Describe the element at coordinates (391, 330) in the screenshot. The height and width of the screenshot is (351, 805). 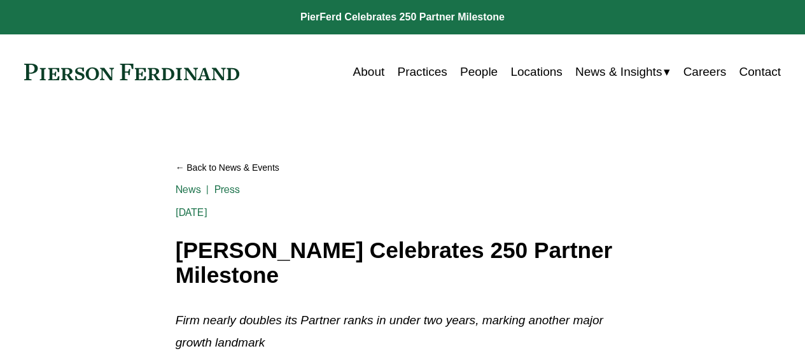
I see `em: Firm nearly doubles its Partner ranks in under two years, marking another major growth landmark` at that location.